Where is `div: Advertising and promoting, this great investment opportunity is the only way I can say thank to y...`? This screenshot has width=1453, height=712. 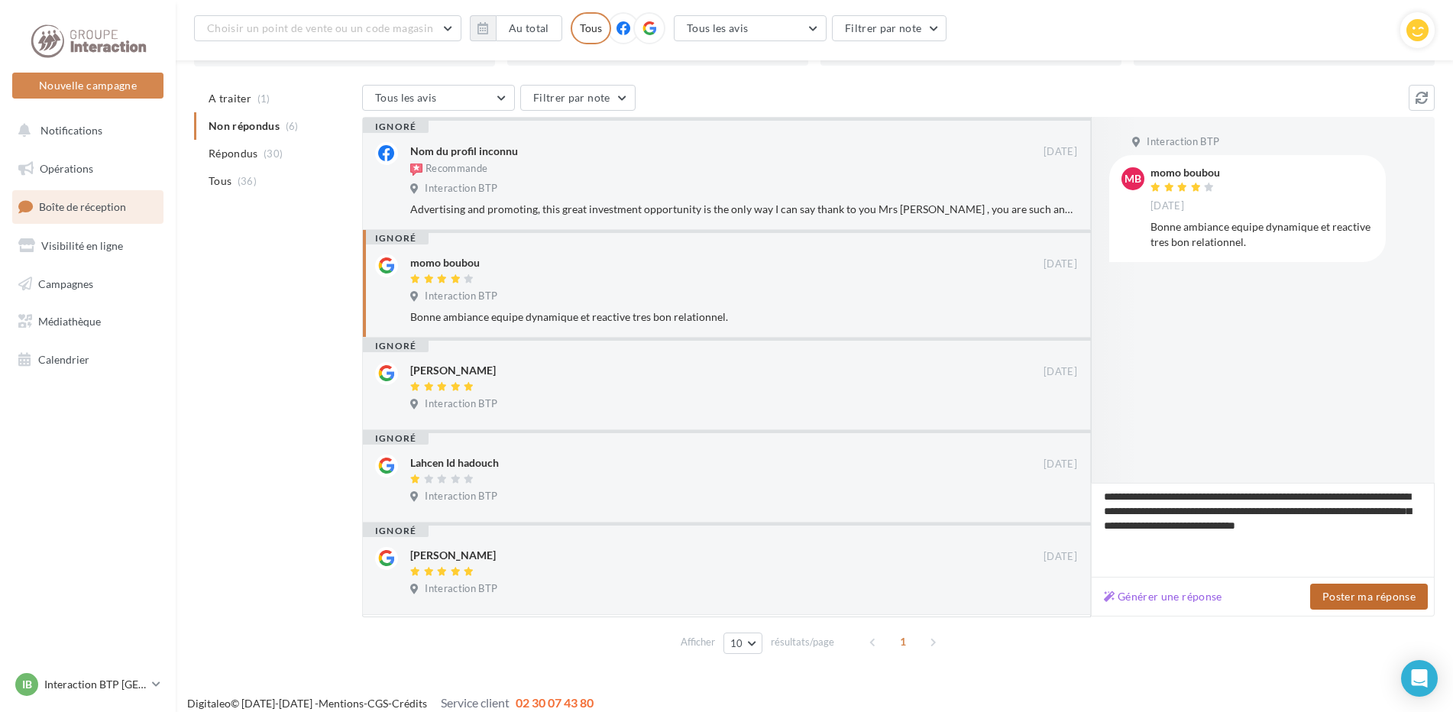 div: Advertising and promoting, this great investment opportunity is the only way I can say thank to y... is located at coordinates (743, 209).